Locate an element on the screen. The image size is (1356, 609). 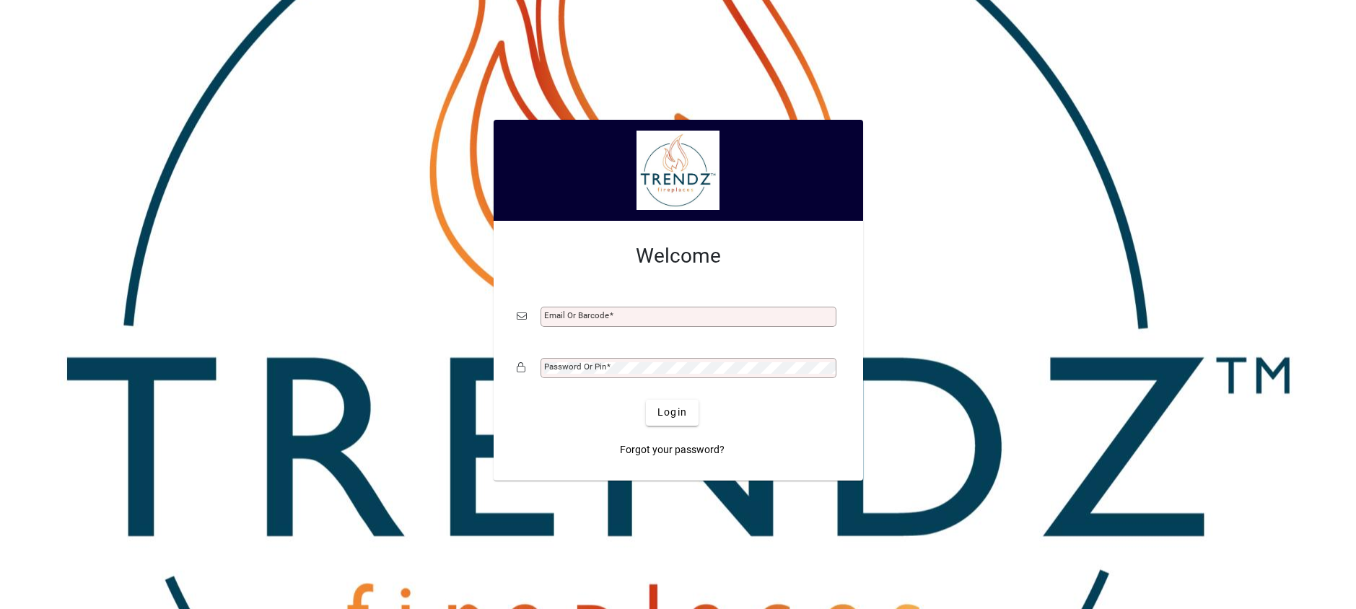
h2: Welcome is located at coordinates (679, 256).